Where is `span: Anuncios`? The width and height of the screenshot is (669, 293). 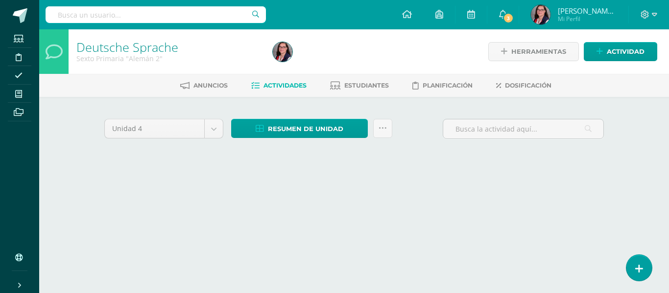 span: Anuncios is located at coordinates (211, 85).